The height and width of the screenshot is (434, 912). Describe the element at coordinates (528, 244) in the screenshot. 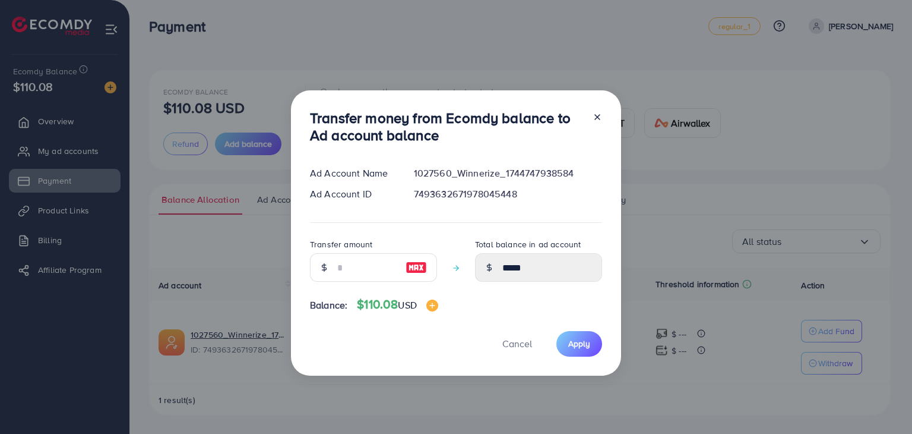

I see `label: Total balance in ad account` at that location.